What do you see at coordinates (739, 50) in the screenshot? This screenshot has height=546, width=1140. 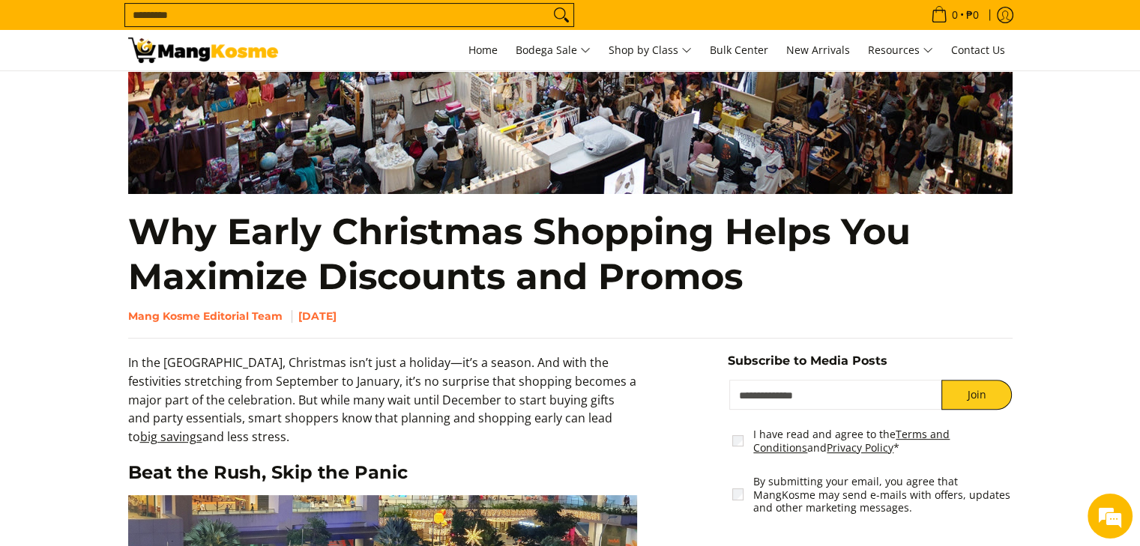 I see `a: Bulk Center` at bounding box center [739, 50].